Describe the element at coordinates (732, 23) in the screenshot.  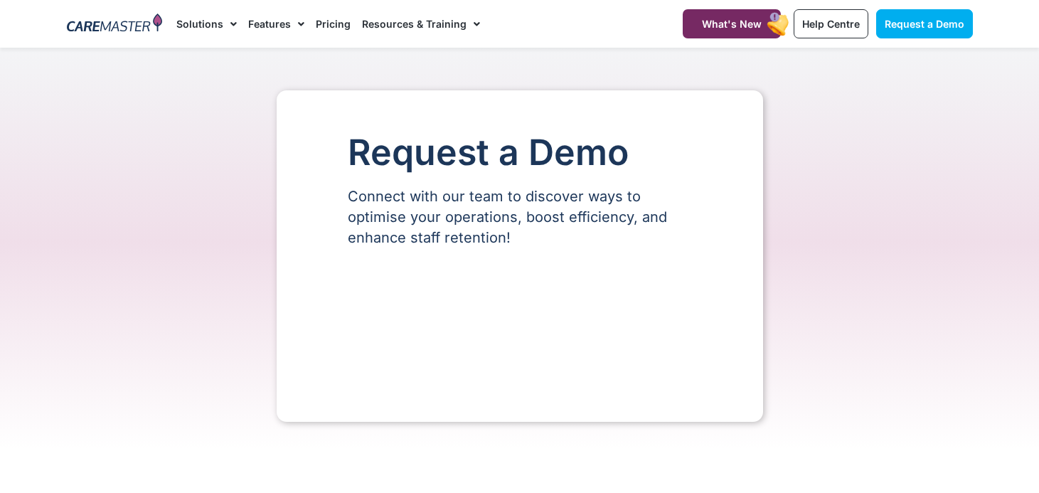
I see `a: What's New` at that location.